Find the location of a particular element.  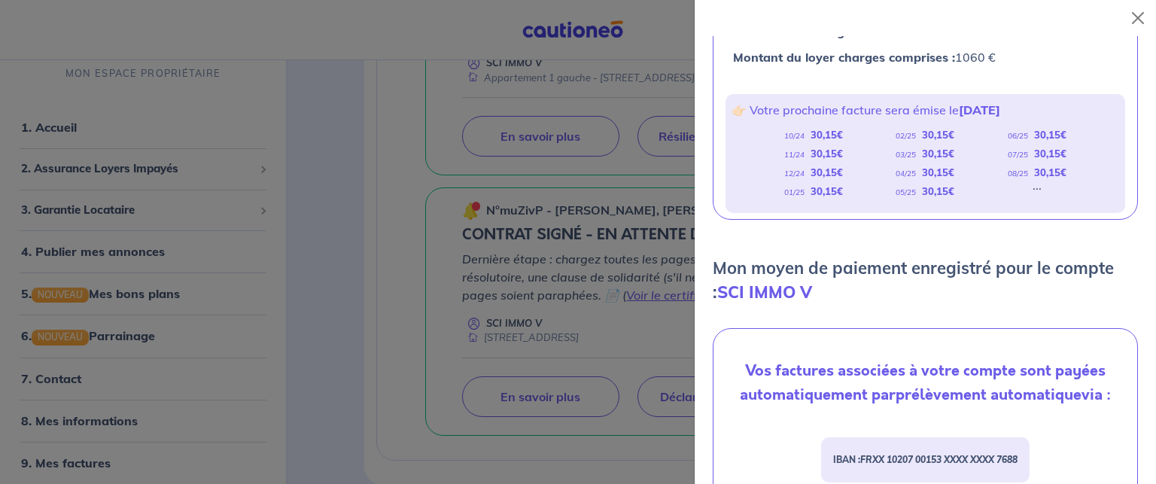

em: 04/25 is located at coordinates (906, 173).